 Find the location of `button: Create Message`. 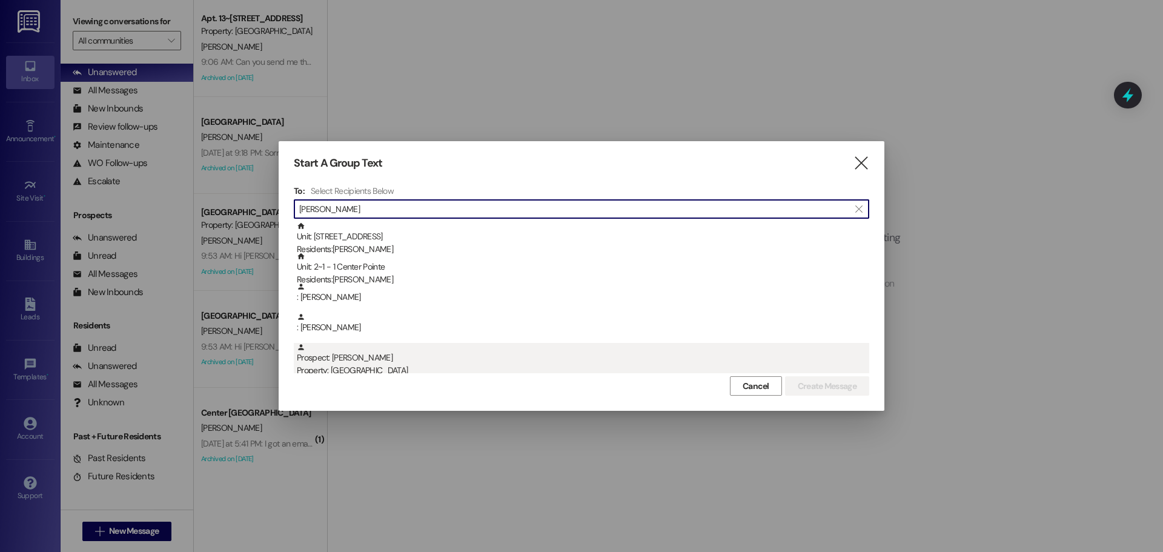

button: Create Message is located at coordinates (827, 386).